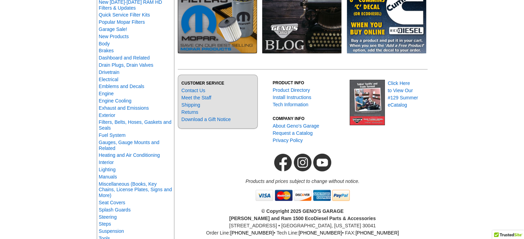 The image size is (524, 239). What do you see at coordinates (124, 15) in the screenshot?
I see `a: Quick Service Filter Kits` at bounding box center [124, 15].